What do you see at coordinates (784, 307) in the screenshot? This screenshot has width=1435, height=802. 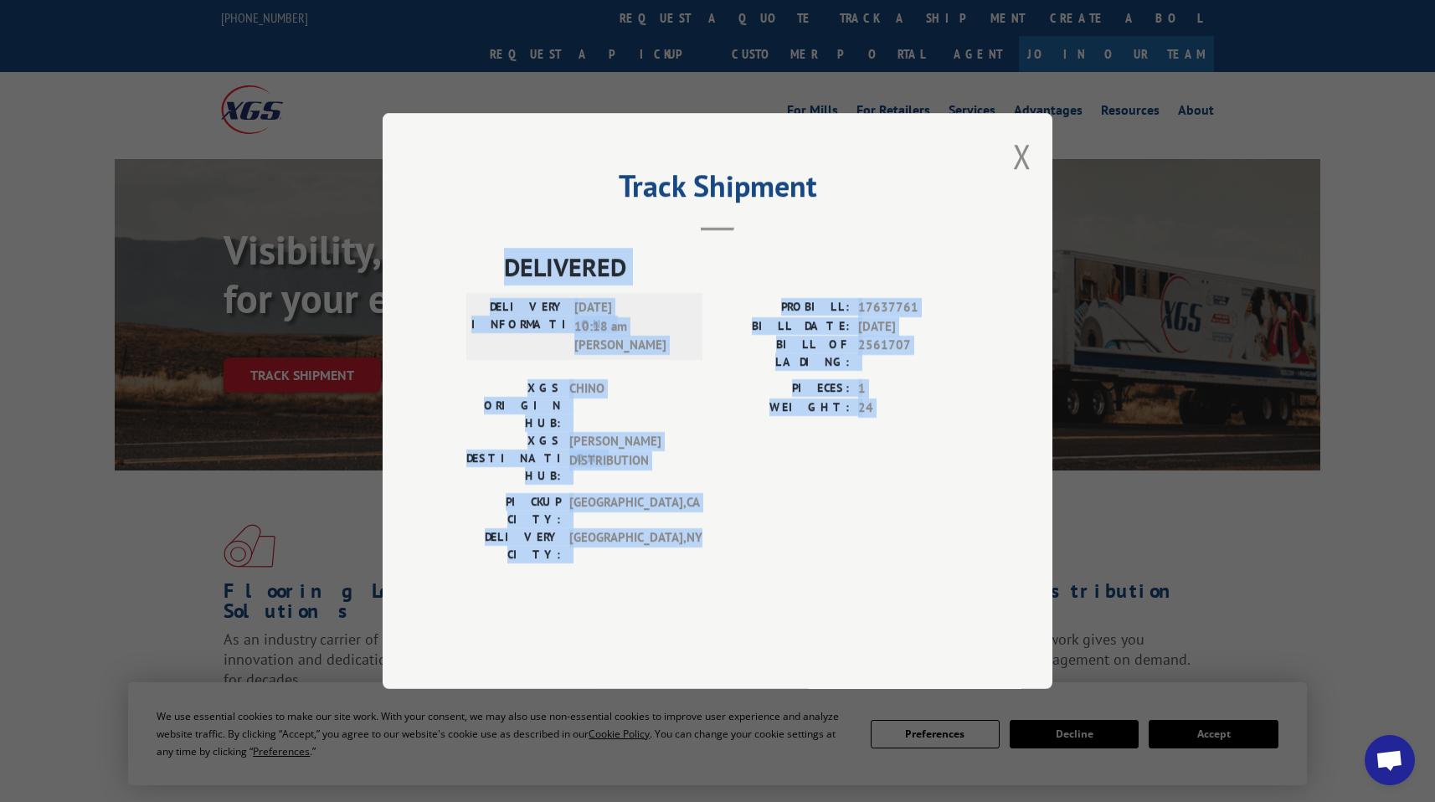 I see `label: PROBILL:` at bounding box center [784, 307].